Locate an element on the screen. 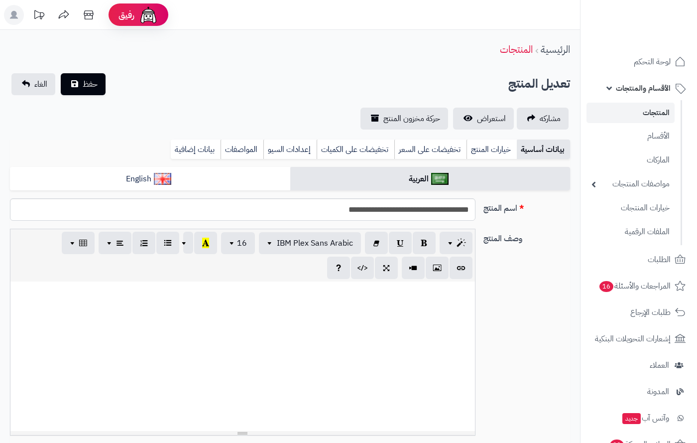 This screenshot has width=697, height=443. a: تخفيضات على السعر is located at coordinates (430, 149).